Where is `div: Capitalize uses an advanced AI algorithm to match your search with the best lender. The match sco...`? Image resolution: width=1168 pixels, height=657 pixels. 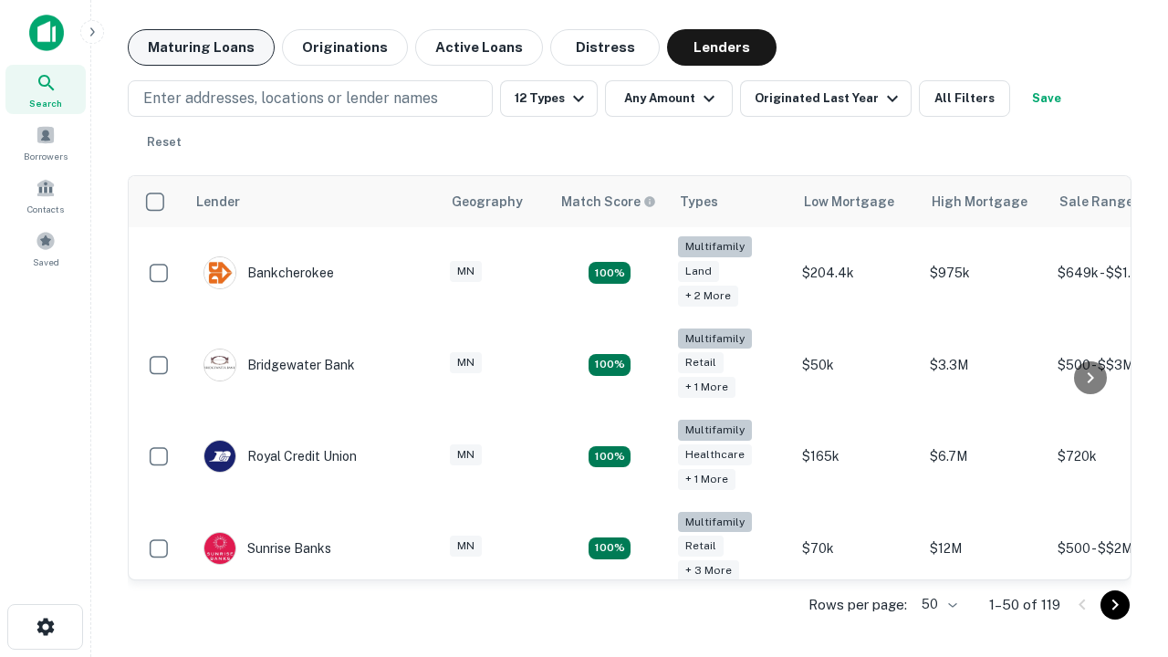
div: Capitalize uses an advanced AI algorithm to match your search with the best lender. The match sco... is located at coordinates (609, 202).